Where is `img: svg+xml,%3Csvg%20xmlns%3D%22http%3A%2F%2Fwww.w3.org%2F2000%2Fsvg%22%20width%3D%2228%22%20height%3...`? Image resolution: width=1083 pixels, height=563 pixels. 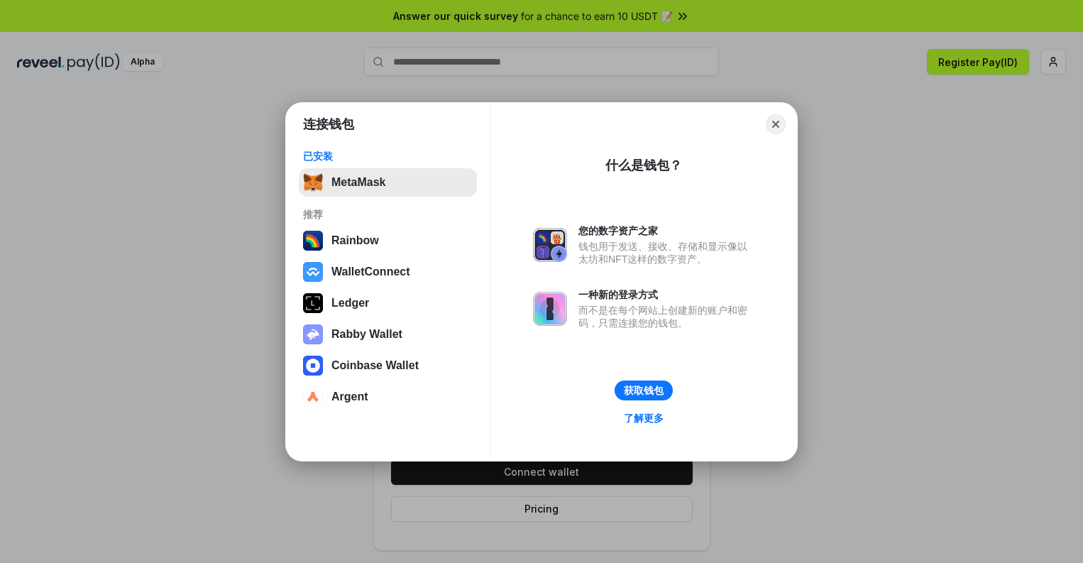
img: svg+xml,%3Csvg%20xmlns%3D%22http%3A%2F%2Fwww.w3.org%2F2000%2Fsvg%22%20width%3D%2228%22%20height%3... is located at coordinates (313, 303).